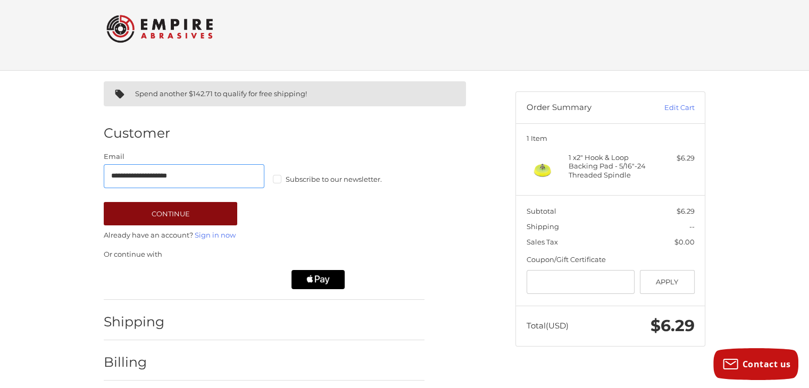 Image resolution: width=809 pixels, height=388 pixels. What do you see at coordinates (221, 94) in the screenshot?
I see `span: Spend another $142.71 to qualify for free shipping!` at bounding box center [221, 94].